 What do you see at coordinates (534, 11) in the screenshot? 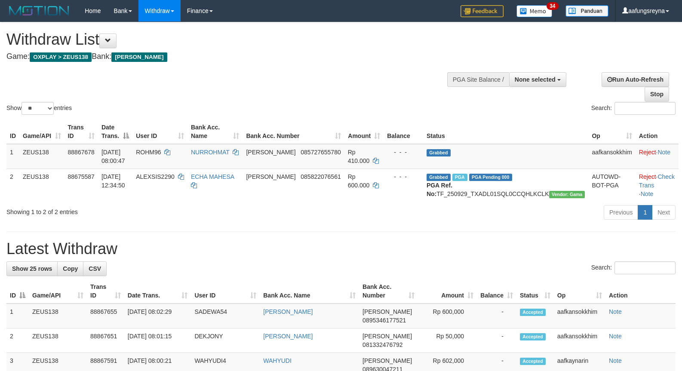
I see `img: Button%20Memo.svg` at bounding box center [534, 11].